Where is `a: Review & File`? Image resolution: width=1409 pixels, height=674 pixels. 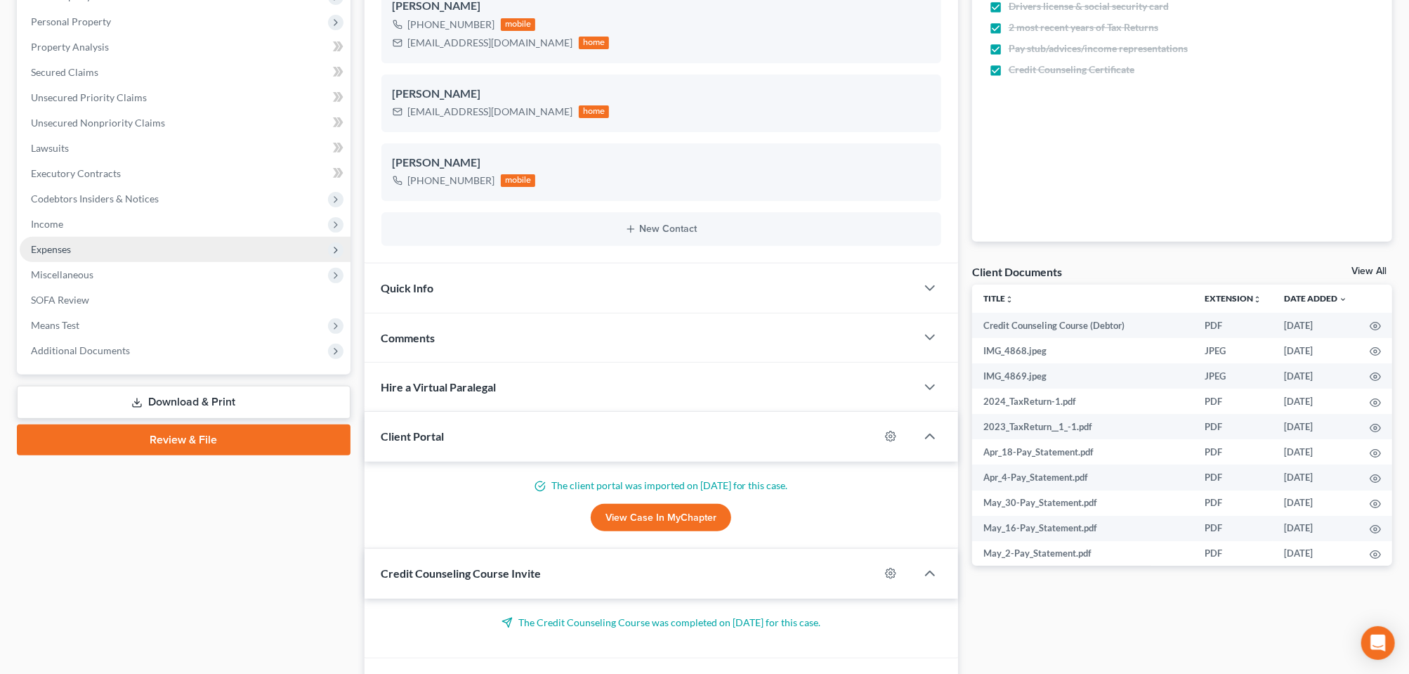
a: Review & File is located at coordinates (183, 440).